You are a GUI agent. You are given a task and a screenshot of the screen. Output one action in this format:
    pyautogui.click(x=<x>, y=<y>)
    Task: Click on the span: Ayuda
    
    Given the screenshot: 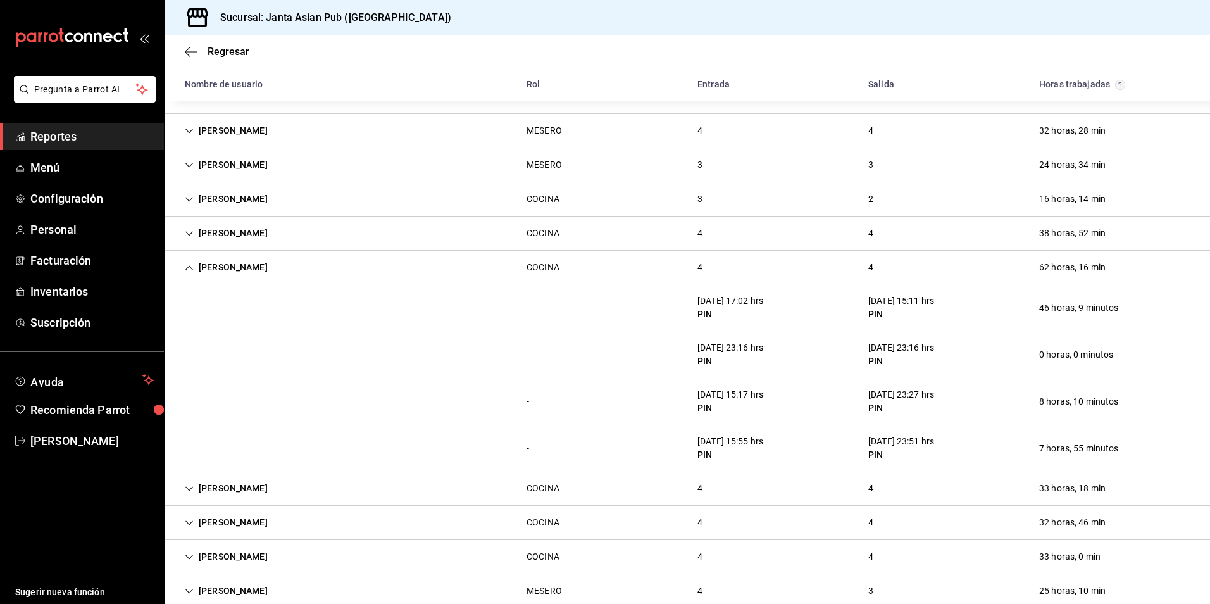 What is the action you would take?
    pyautogui.click(x=84, y=380)
    